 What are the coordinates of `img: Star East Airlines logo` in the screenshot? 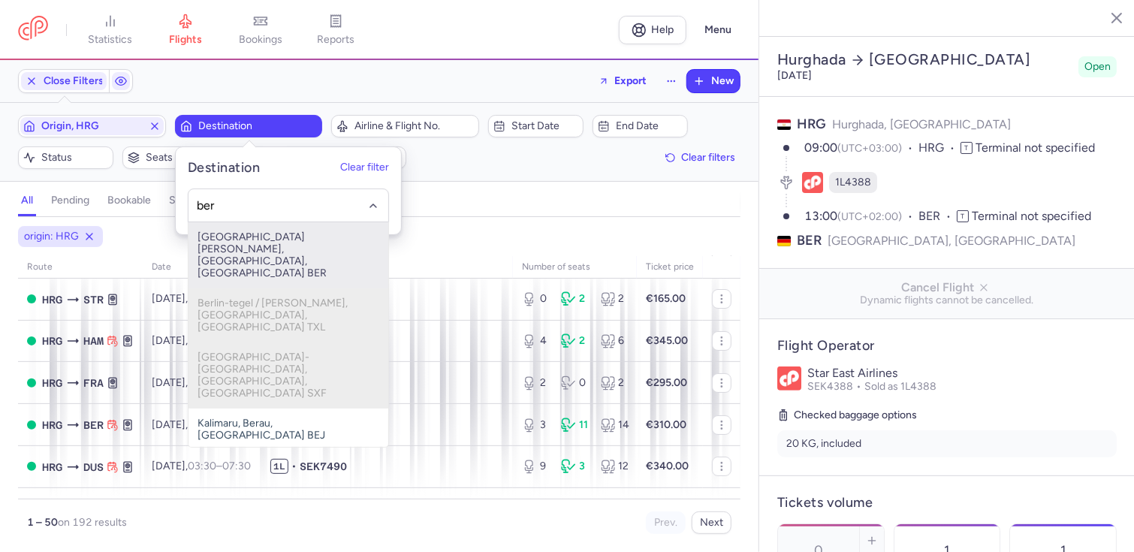 It's located at (790, 379).